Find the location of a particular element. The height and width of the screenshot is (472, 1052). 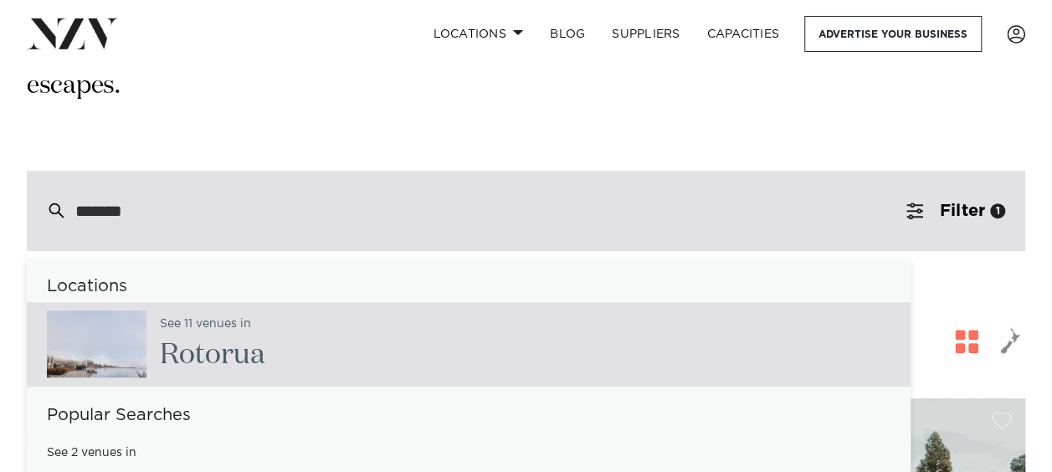

a: SUPPLIERS is located at coordinates (645, 33).